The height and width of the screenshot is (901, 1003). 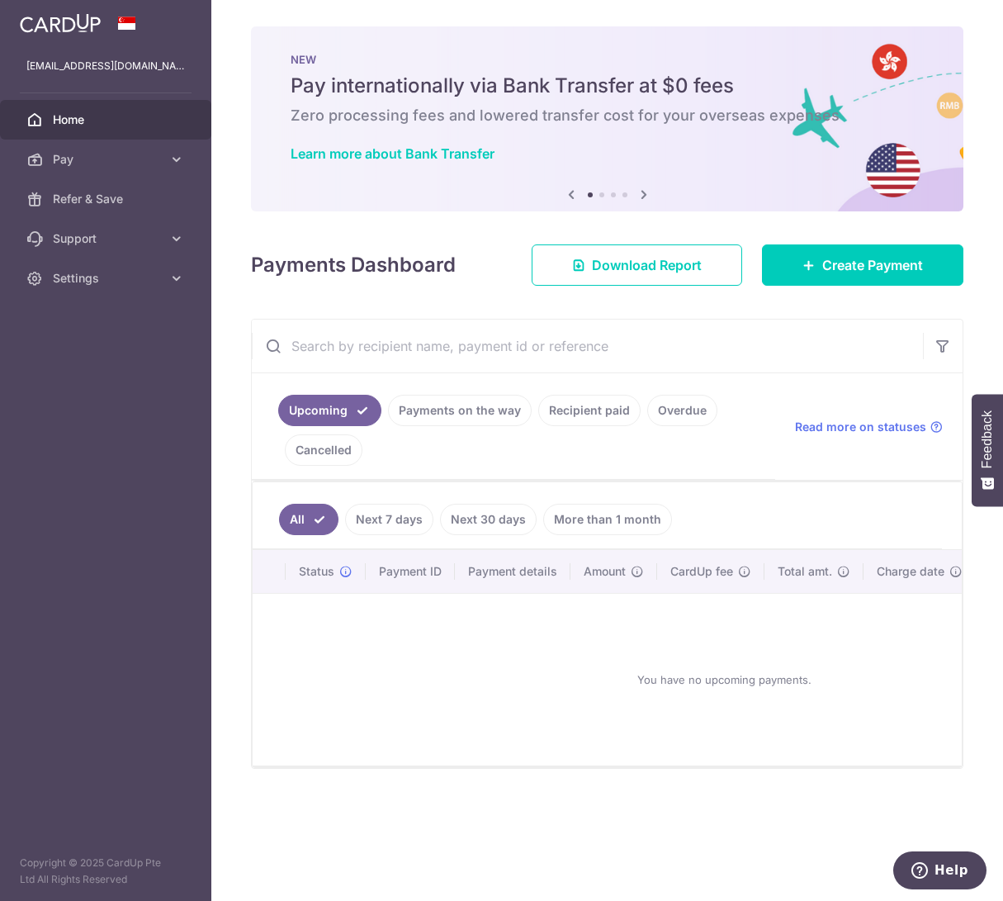 I want to click on a: Payments on the way, so click(x=460, y=410).